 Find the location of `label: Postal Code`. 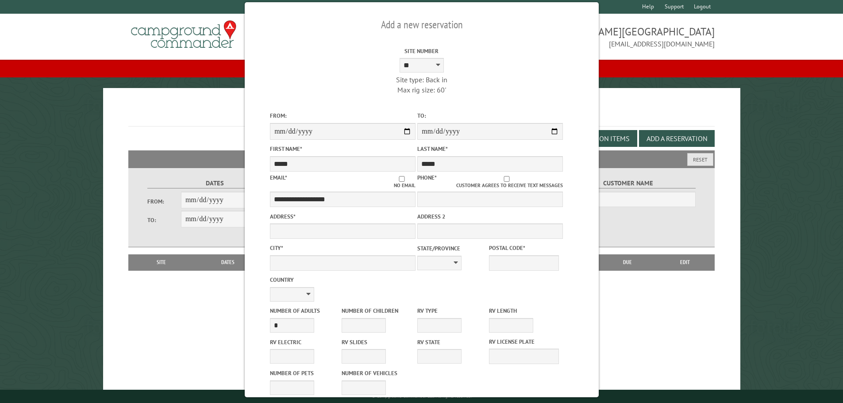

label: Postal Code is located at coordinates (524, 248).